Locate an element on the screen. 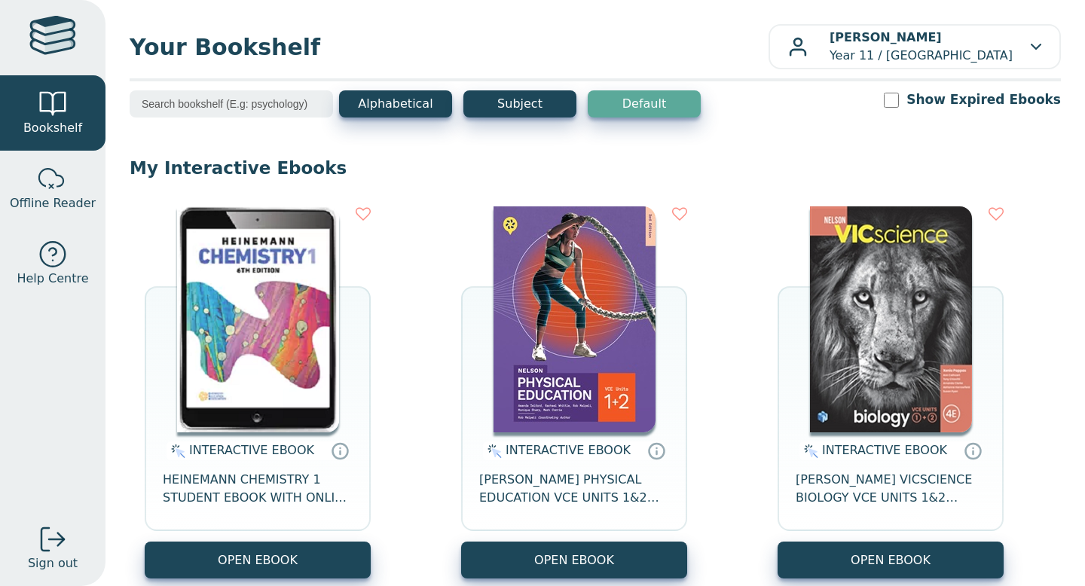 The image size is (1085, 586). img: 7c05a349-4a9b-eb11-a9a2-0272d098c78b.png is located at coordinates (890, 319).